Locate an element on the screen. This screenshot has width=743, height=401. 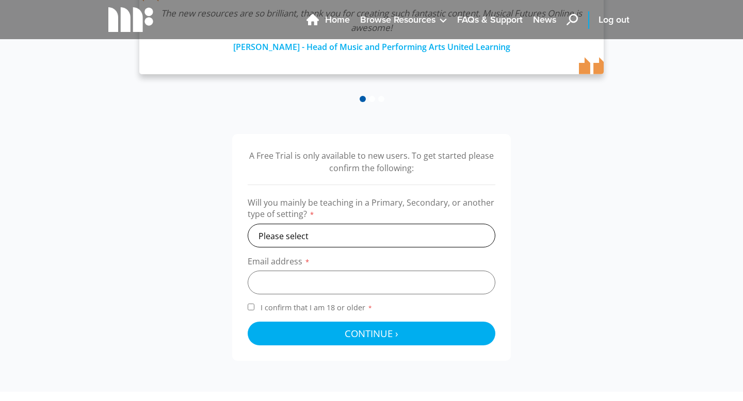
label: Email address is located at coordinates (371, 263).